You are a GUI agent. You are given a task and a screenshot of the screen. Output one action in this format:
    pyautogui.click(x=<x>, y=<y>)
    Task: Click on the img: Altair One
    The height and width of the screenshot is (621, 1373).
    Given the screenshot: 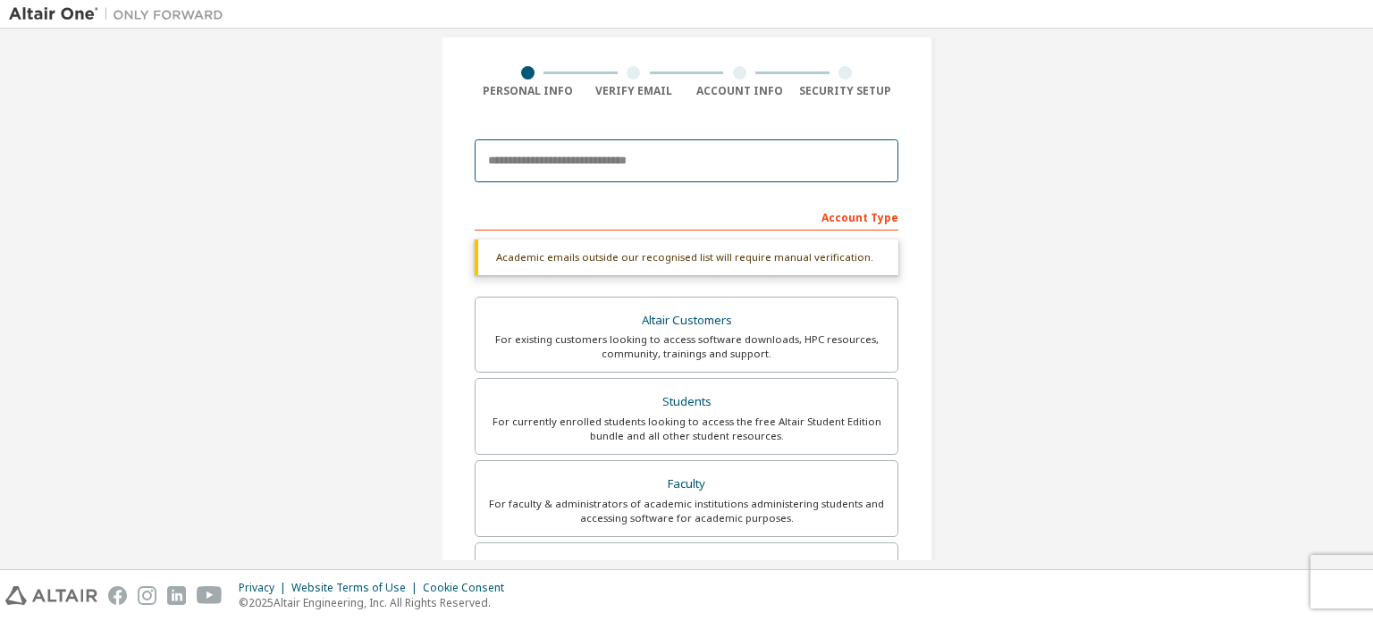 What is the action you would take?
    pyautogui.click(x=121, y=14)
    